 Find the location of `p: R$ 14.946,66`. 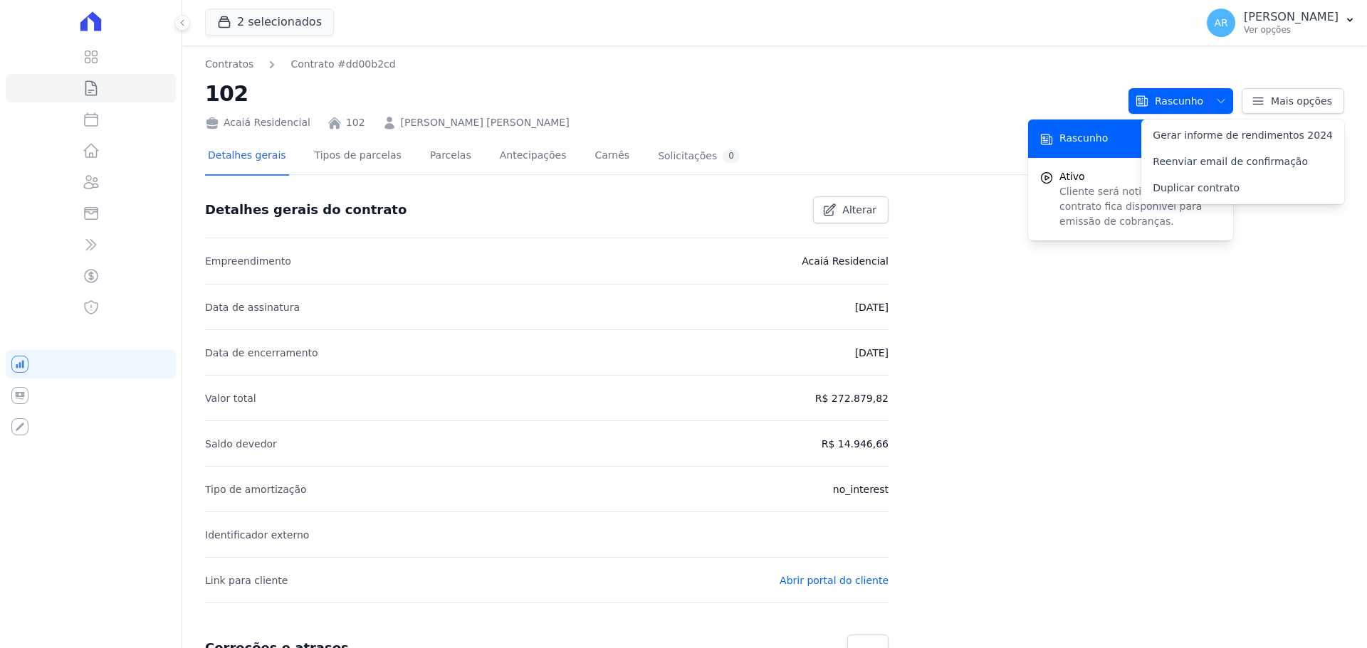

p: R$ 14.946,66 is located at coordinates (855, 444).